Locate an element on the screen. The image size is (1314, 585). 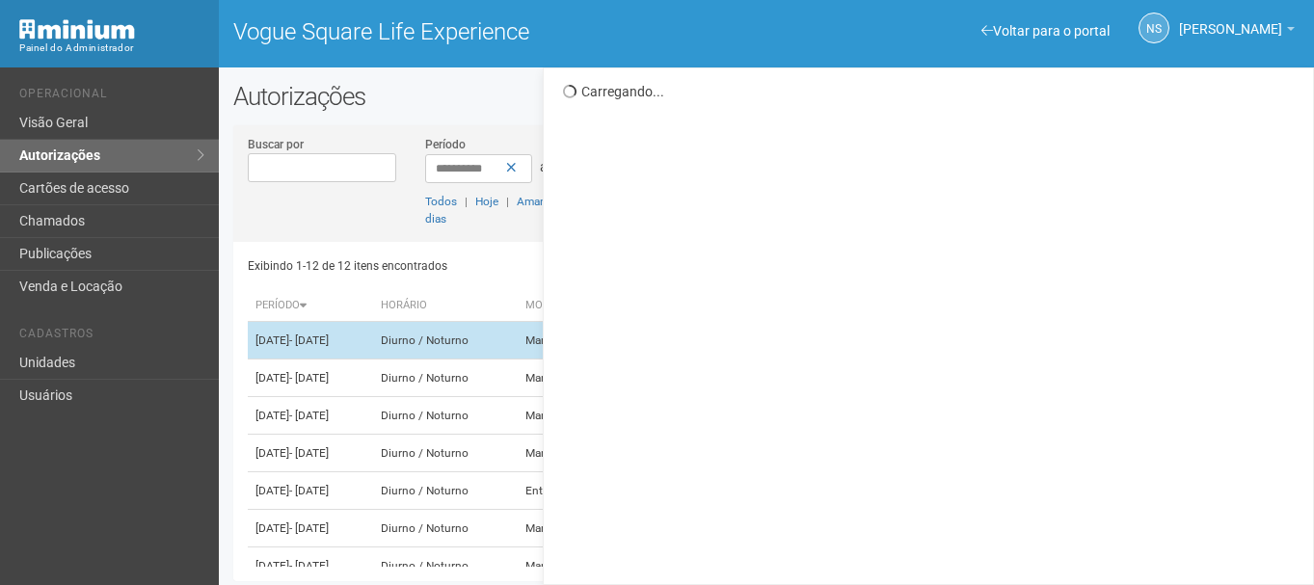
label: Buscar por is located at coordinates (276, 145).